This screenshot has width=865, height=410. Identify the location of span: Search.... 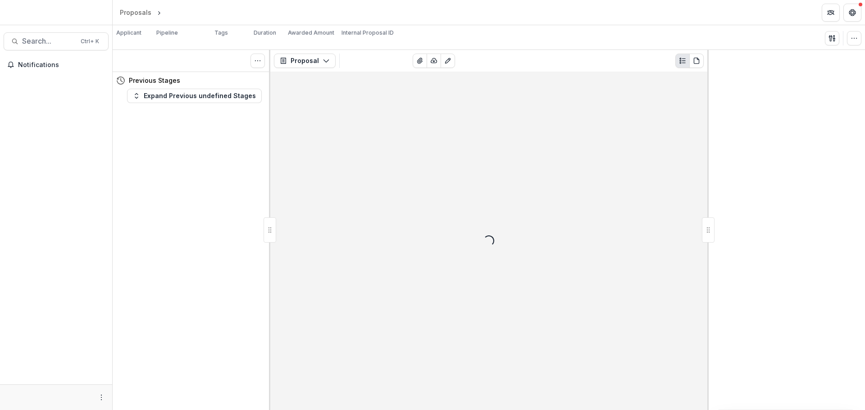
(49, 41).